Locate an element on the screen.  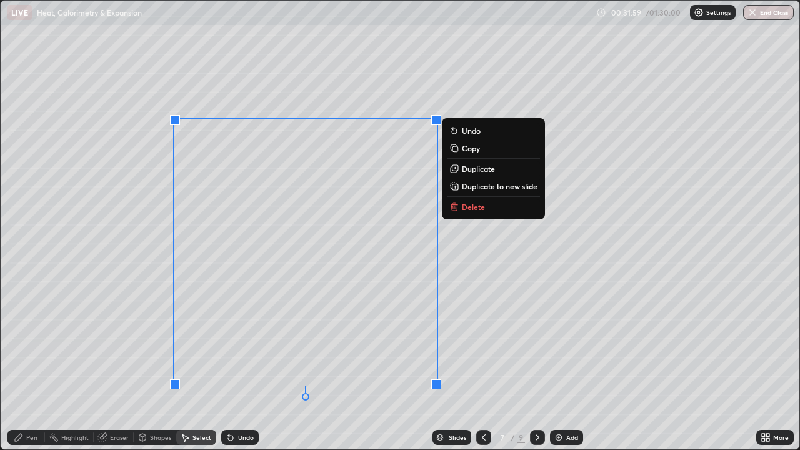
div: Pen is located at coordinates (32, 438).